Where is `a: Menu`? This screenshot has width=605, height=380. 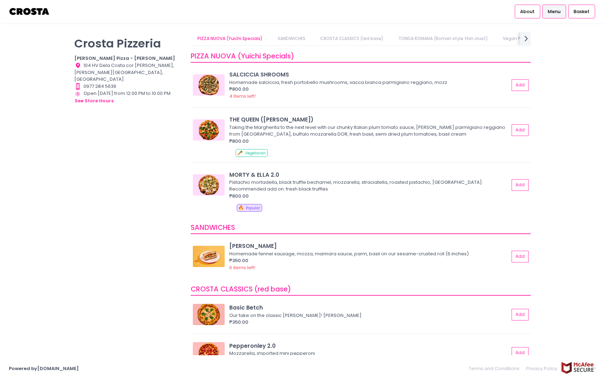
a: Menu is located at coordinates (554, 11).